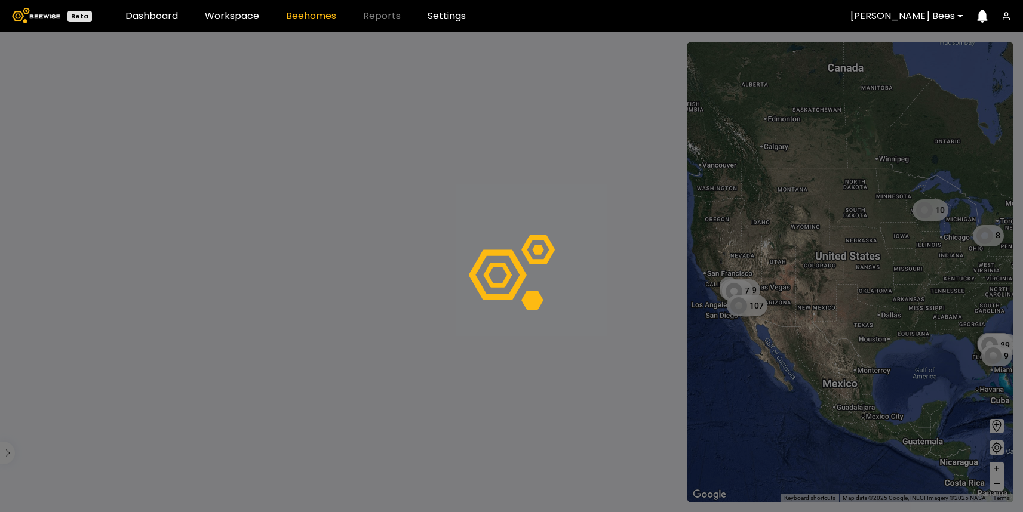 The width and height of the screenshot is (1023, 512). What do you see at coordinates (79, 16) in the screenshot?
I see `div: Beta` at bounding box center [79, 16].